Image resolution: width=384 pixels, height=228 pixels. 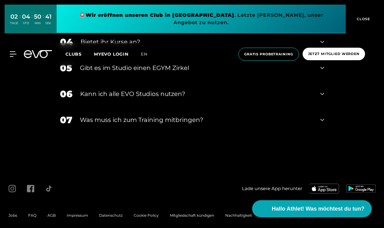 I want to click on a: Jobs, so click(x=13, y=215).